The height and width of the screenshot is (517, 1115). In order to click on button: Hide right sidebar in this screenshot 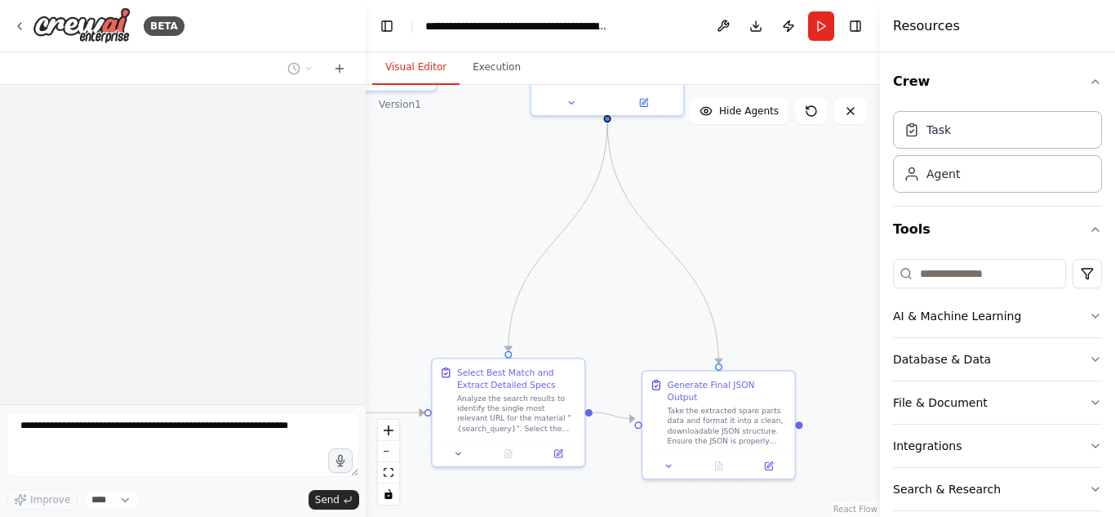, I will do `click(855, 26)`.